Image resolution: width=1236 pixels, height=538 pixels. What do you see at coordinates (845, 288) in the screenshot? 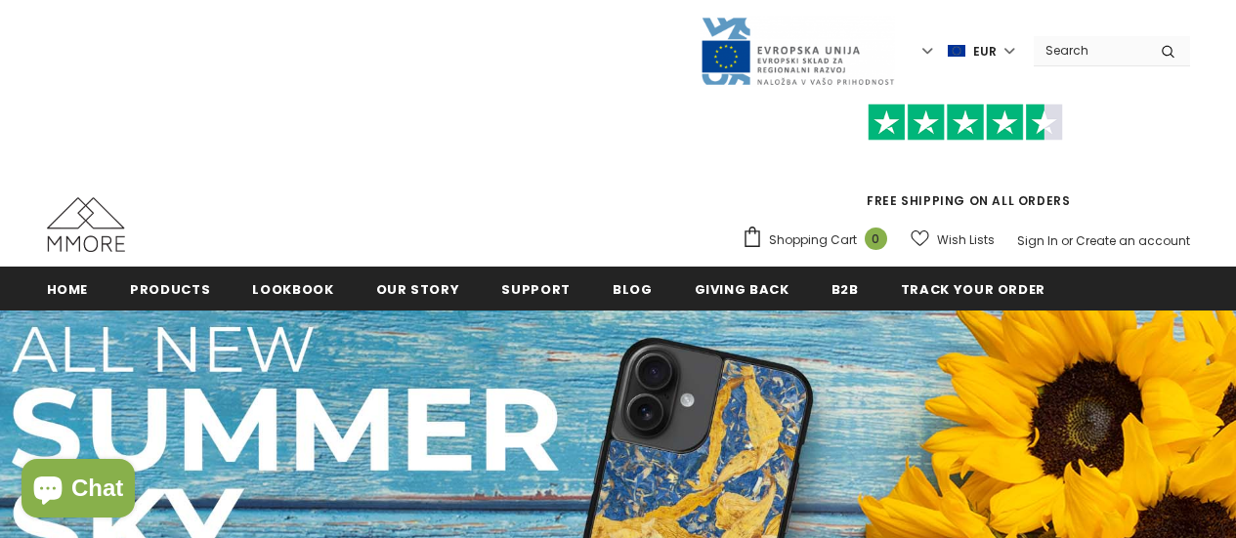
I see `a: B2B` at bounding box center [845, 288].